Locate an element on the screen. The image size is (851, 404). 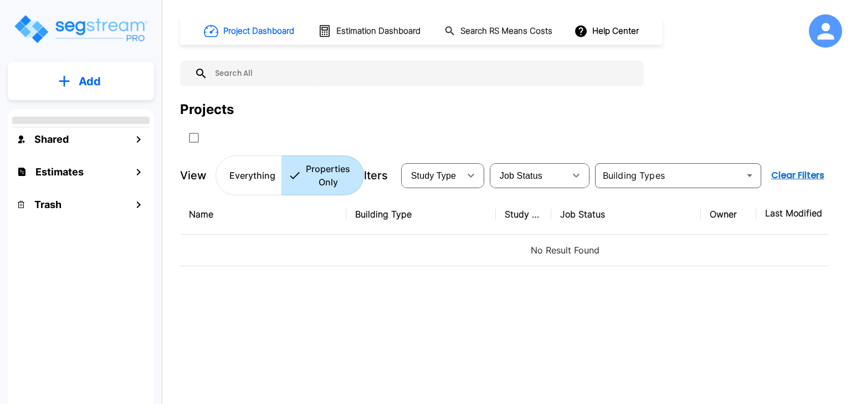
h1: Estimates is located at coordinates (59, 172).